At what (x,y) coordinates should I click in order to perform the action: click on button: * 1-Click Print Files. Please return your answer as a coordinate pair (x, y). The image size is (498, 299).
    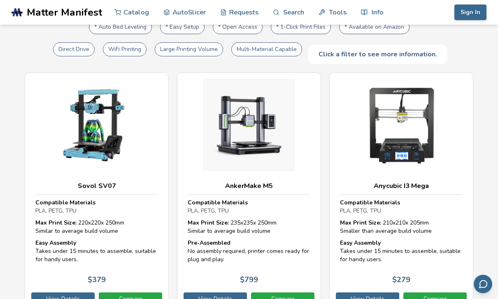
    Looking at the image, I should click on (301, 27).